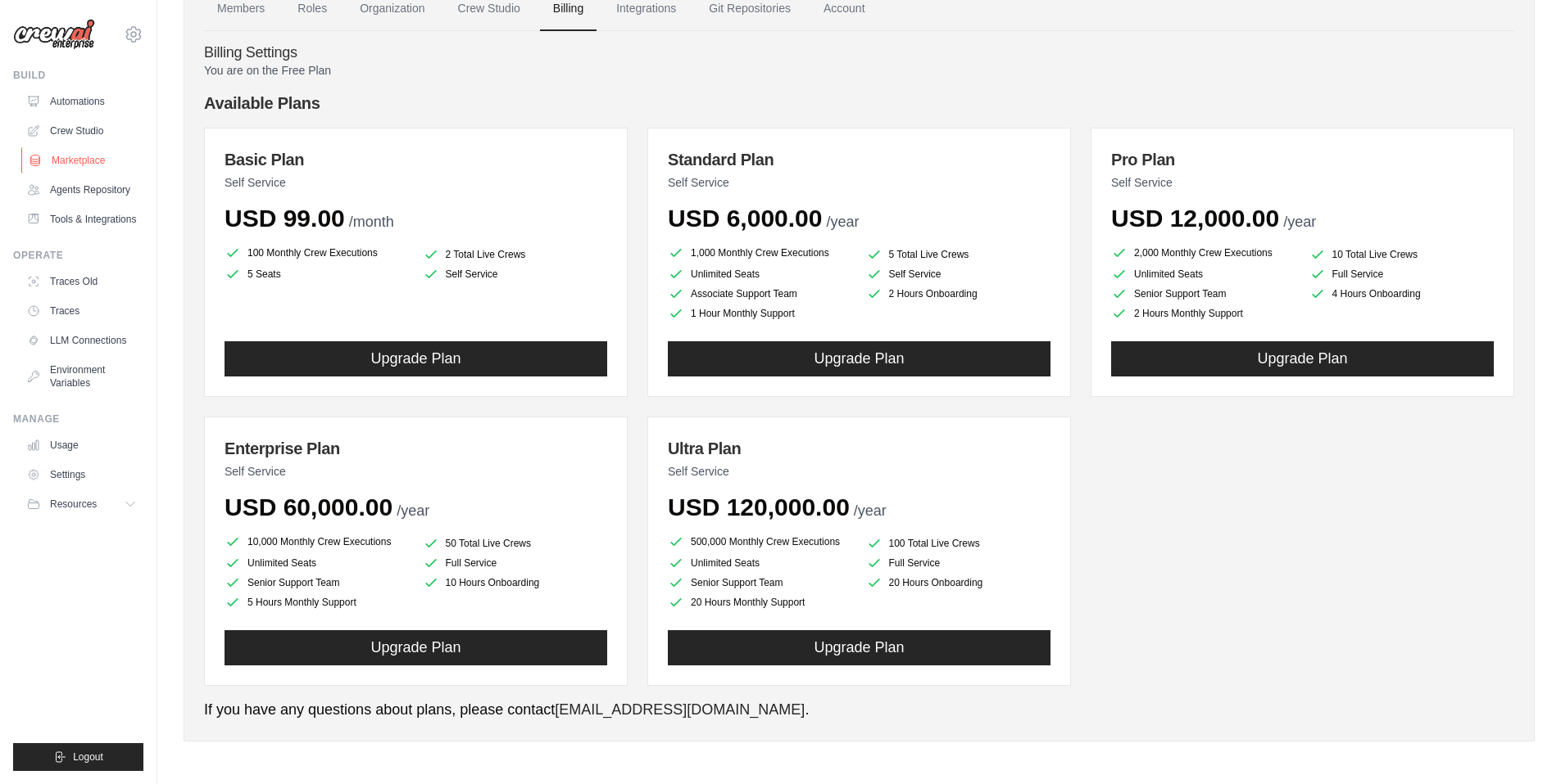 Image resolution: width=1561 pixels, height=784 pixels. Describe the element at coordinates (958, 294) in the screenshot. I see `li: 2 Hours Onboarding` at that location.